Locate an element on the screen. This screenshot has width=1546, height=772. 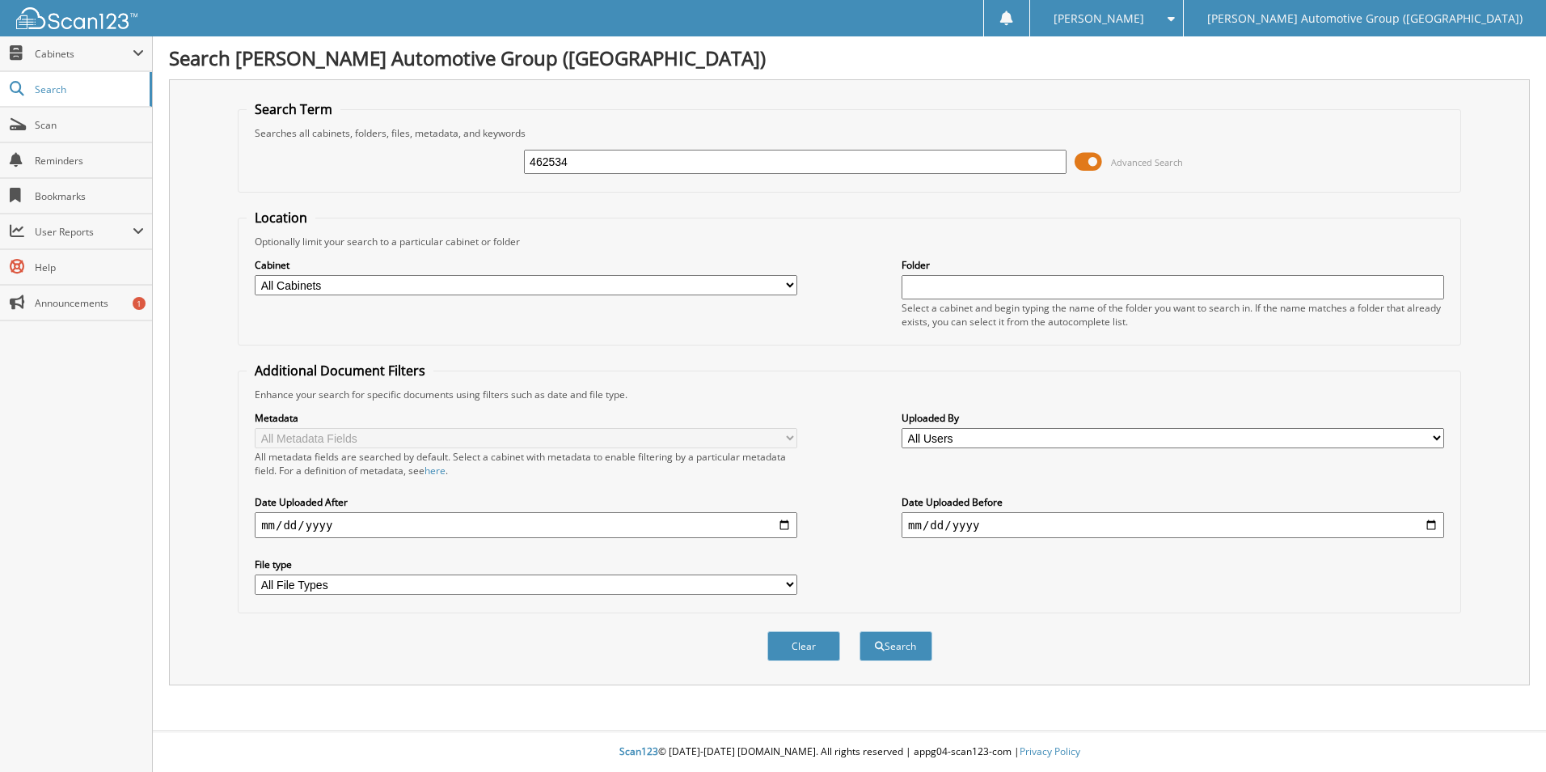
span: Scan is located at coordinates (89, 125).